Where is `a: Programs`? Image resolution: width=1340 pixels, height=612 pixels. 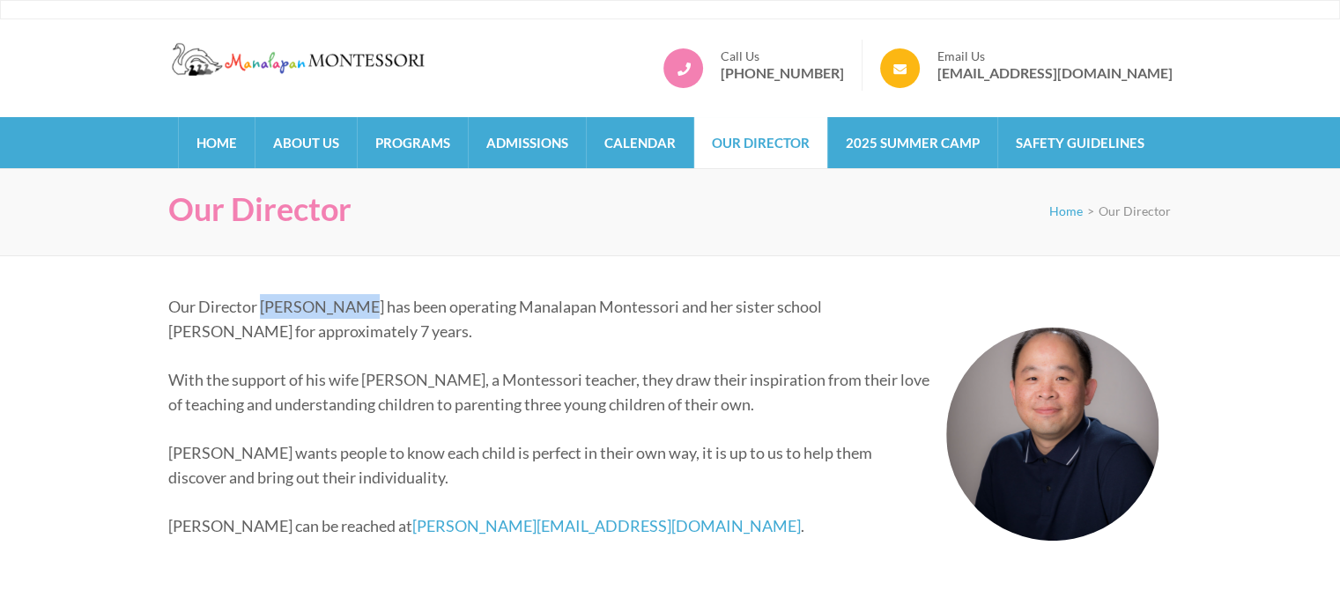 a: Programs is located at coordinates (412, 143).